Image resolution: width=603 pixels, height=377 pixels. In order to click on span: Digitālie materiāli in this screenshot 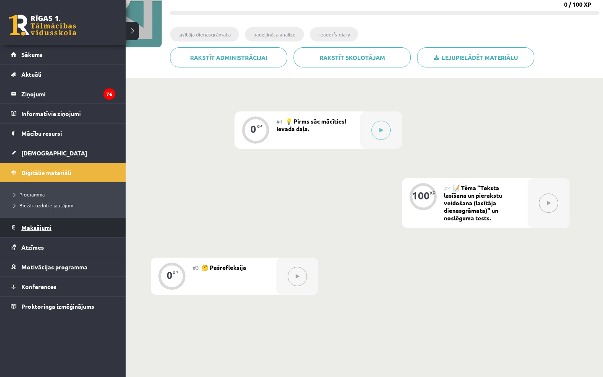, I will do `click(46, 173)`.